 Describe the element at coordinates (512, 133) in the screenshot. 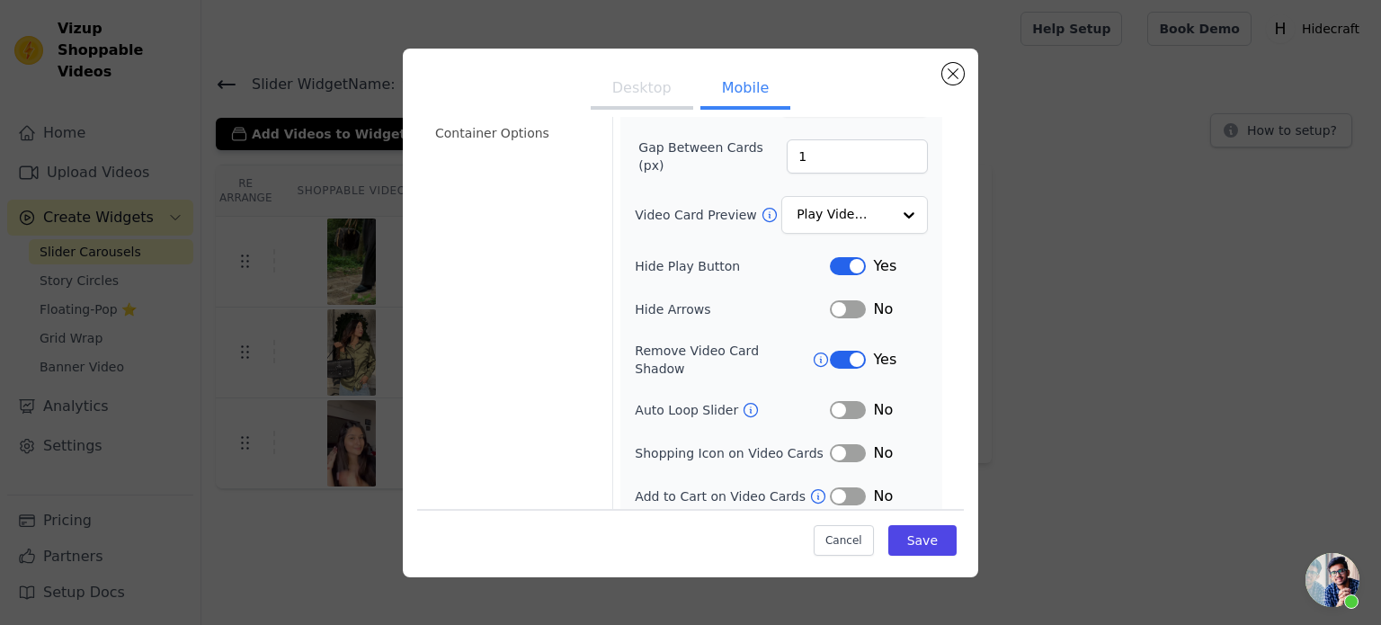

I see `li: Container Options` at that location.